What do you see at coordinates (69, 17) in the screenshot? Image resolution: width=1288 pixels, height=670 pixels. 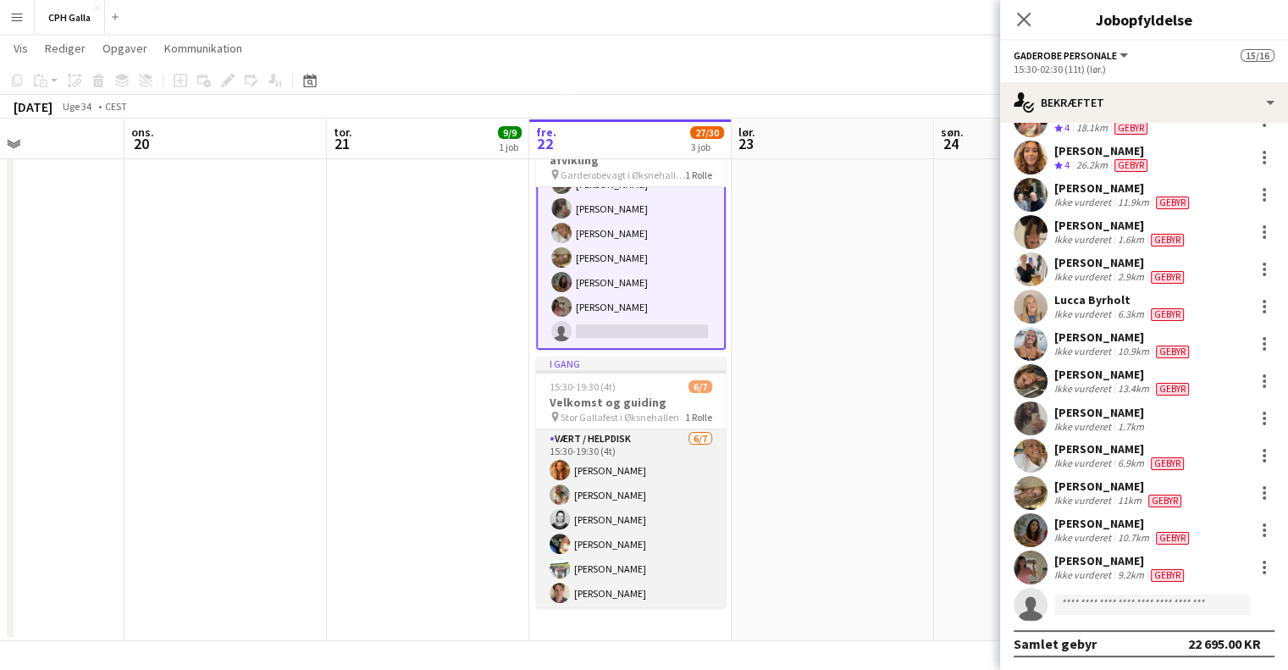 I see `button: CPH Galla` at bounding box center [69, 17].